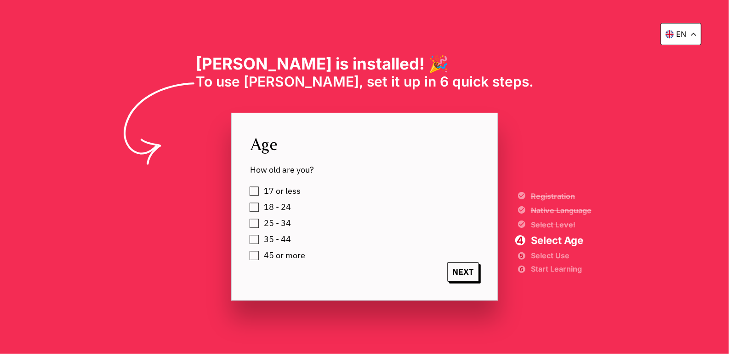  Describe the element at coordinates (681, 34) in the screenshot. I see `p: en` at that location.